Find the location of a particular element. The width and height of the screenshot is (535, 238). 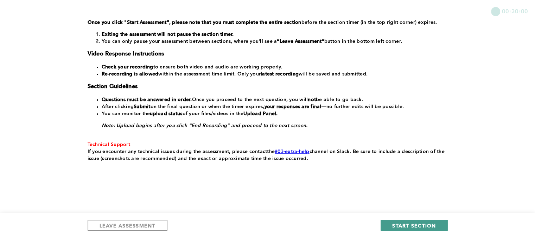

li: You can only pause your assessment between sections, where you'll see a button in the bottom left... is located at coordinates (273, 42).